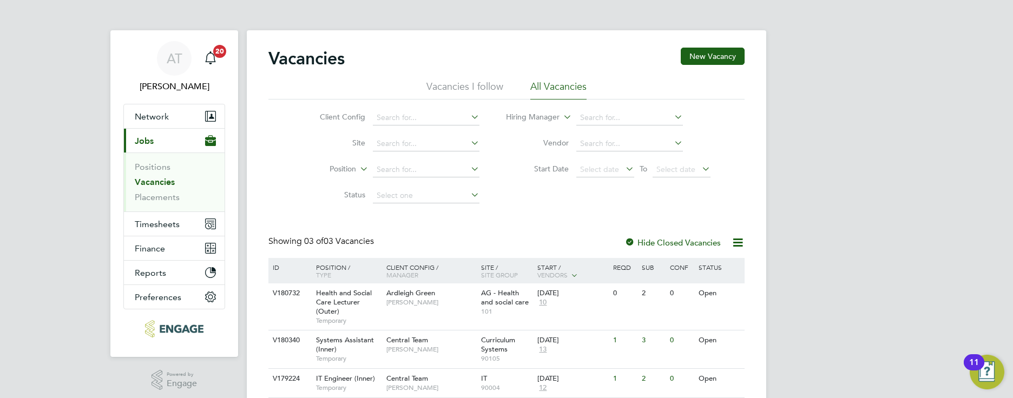  I want to click on li: Vacancies I follow, so click(465, 90).